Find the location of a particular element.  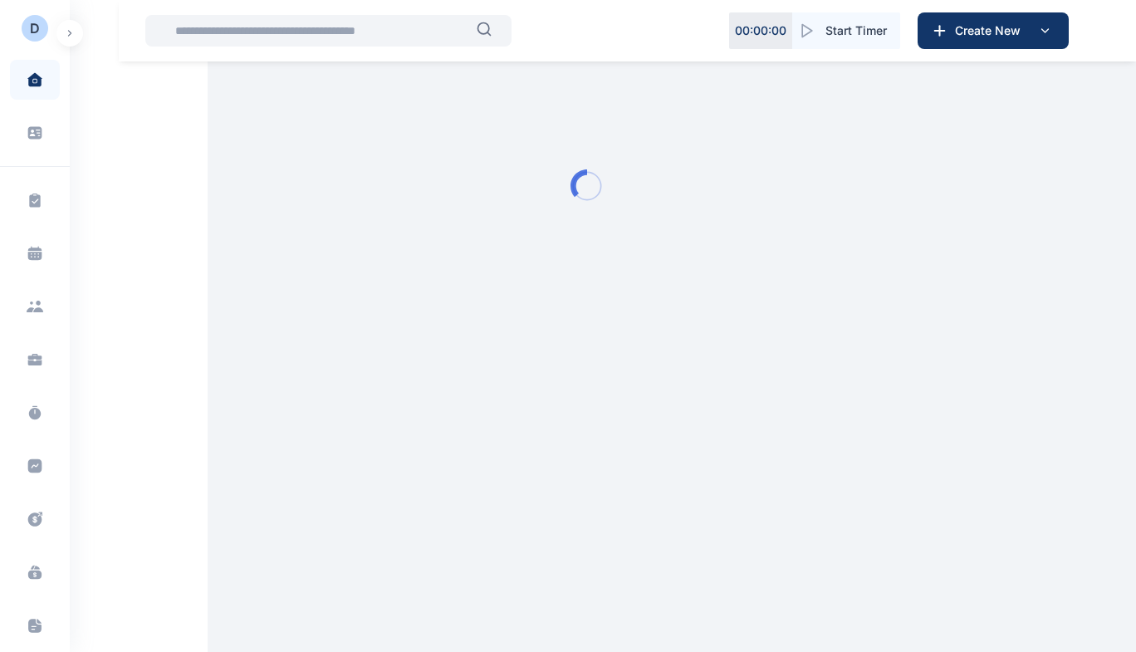

span: Create New is located at coordinates (991, 31).